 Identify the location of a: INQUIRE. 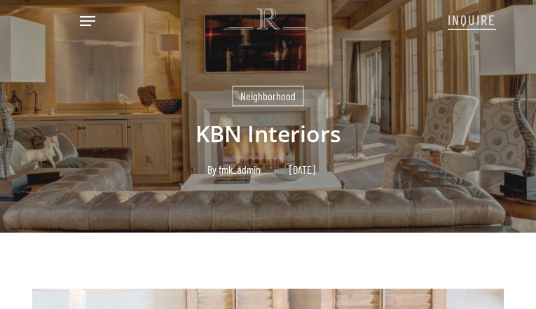
(472, 19).